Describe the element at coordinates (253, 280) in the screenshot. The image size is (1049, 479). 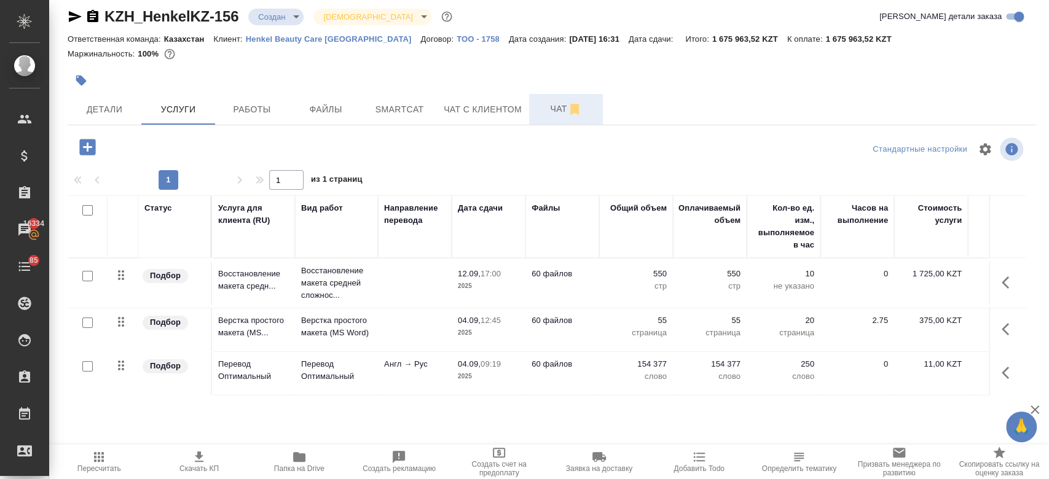
I see `p: Восстановление макета средн...` at that location.